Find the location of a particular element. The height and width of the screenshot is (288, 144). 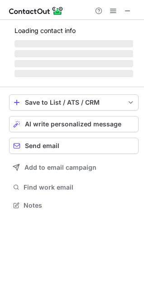

button: Notes is located at coordinates (74, 206).